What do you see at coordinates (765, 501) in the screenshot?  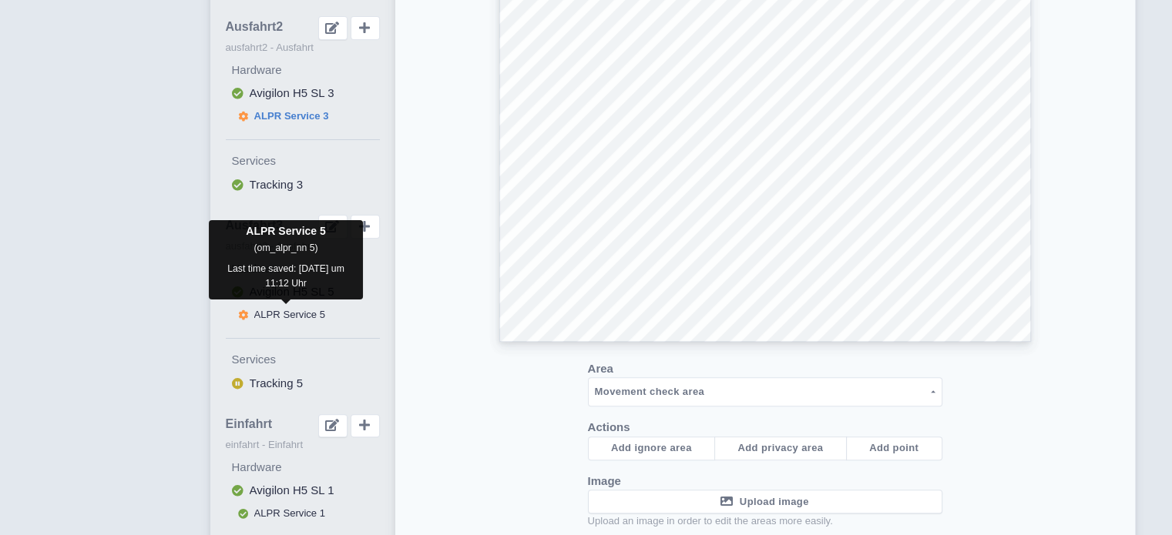 I see `button: Upload image` at bounding box center [765, 501].